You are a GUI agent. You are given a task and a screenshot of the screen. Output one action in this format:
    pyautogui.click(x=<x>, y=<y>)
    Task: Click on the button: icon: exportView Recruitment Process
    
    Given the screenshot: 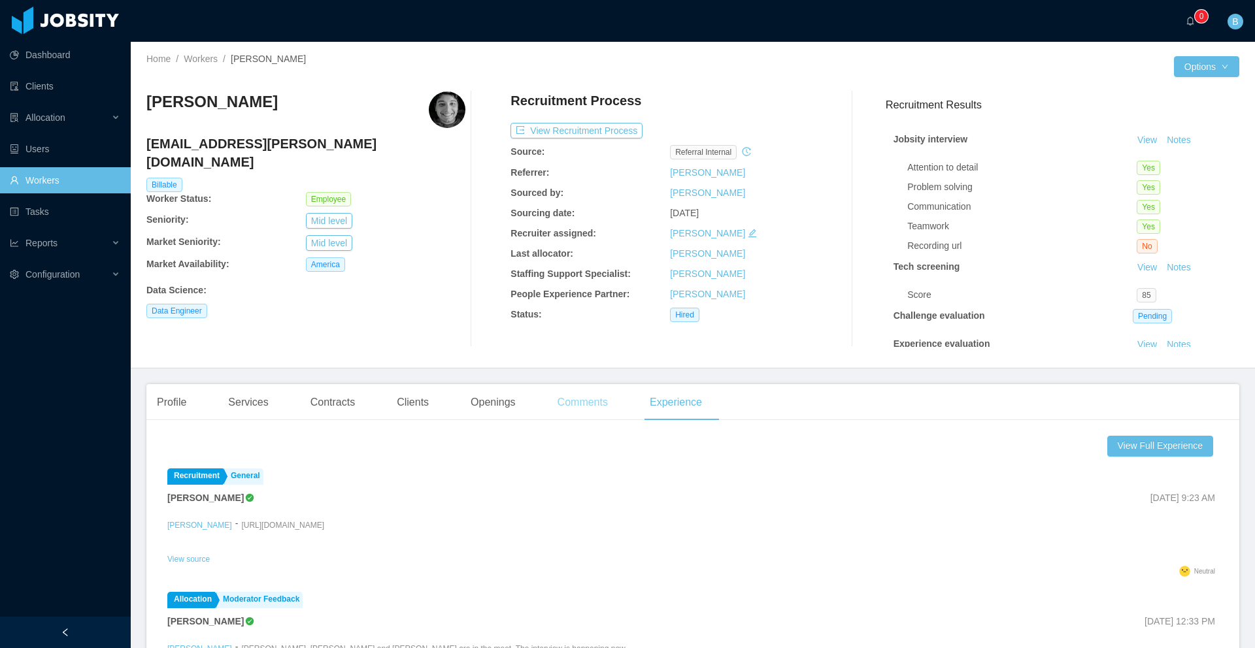 What is the action you would take?
    pyautogui.click(x=576, y=131)
    